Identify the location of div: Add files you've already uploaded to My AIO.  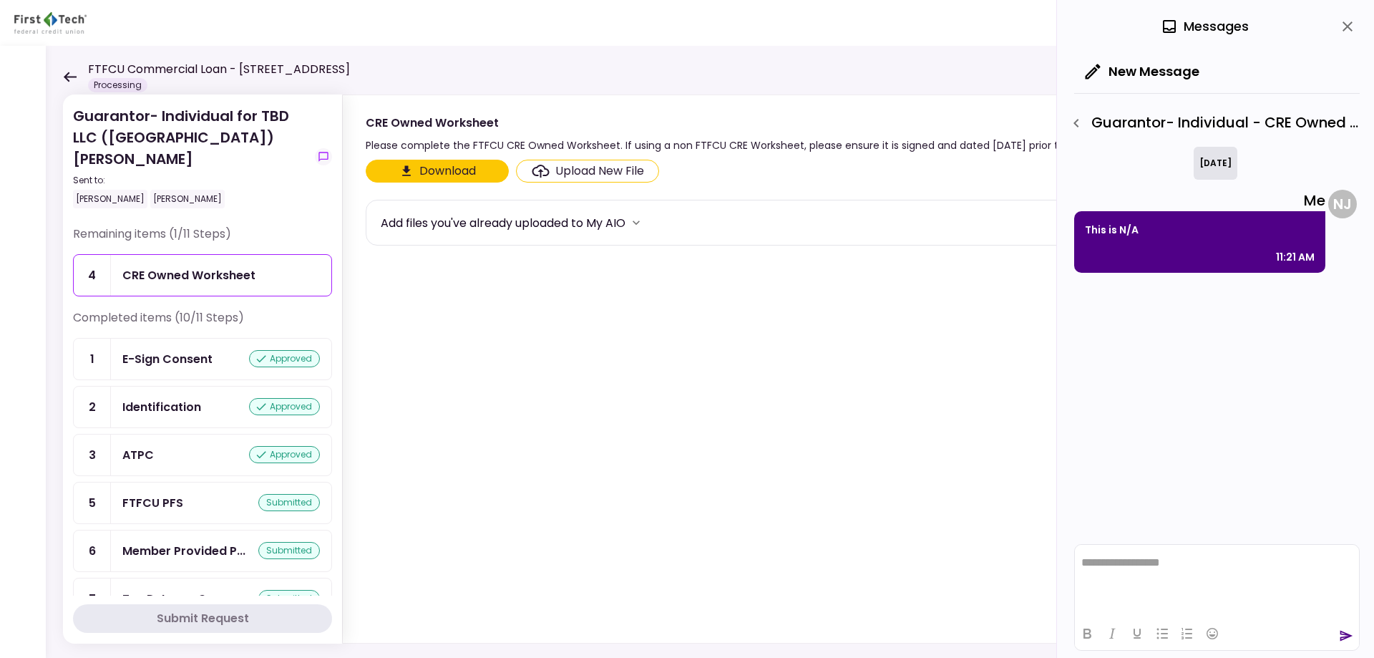
(503, 223).